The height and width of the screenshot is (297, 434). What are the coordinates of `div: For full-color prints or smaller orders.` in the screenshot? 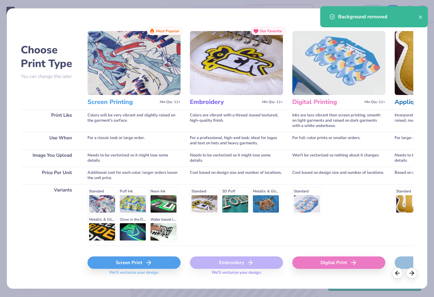 It's located at (339, 140).